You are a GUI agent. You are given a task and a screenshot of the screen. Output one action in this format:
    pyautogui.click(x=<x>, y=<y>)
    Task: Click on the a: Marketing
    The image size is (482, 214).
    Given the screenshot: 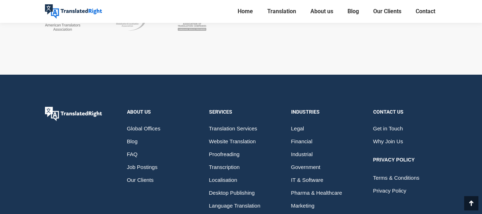 What is the action you would take?
    pyautogui.click(x=323, y=205)
    